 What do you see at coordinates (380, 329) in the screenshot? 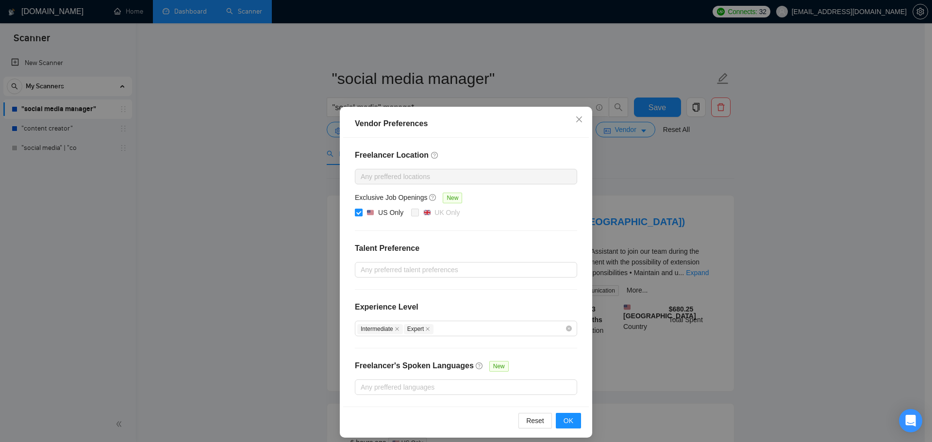
I see `span: Intermediate` at bounding box center [380, 329].